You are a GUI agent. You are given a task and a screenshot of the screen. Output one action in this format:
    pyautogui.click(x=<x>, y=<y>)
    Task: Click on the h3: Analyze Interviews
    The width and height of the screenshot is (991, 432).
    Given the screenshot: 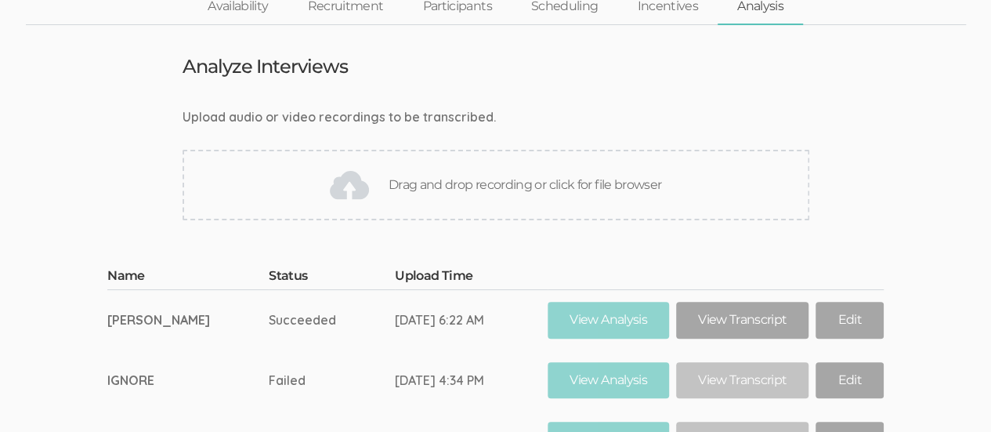 What is the action you would take?
    pyautogui.click(x=266, y=67)
    